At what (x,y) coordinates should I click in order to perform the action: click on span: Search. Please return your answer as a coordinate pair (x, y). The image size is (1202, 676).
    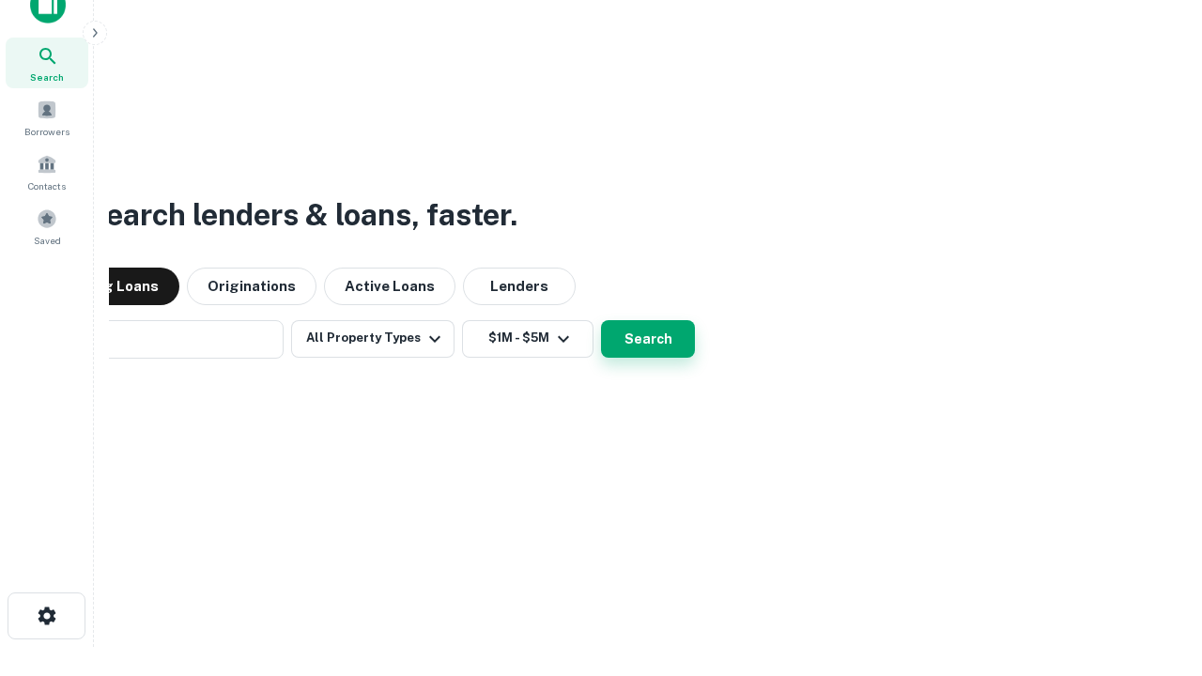
    Looking at the image, I should click on (47, 77).